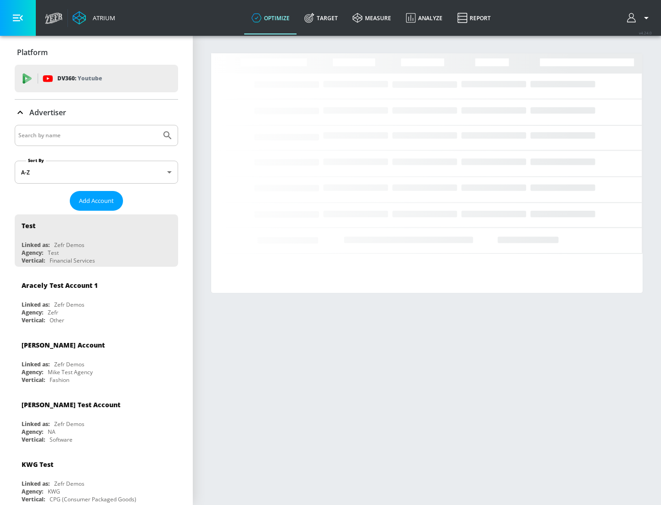 Image resolution: width=661 pixels, height=505 pixels. I want to click on div: Platform, so click(96, 52).